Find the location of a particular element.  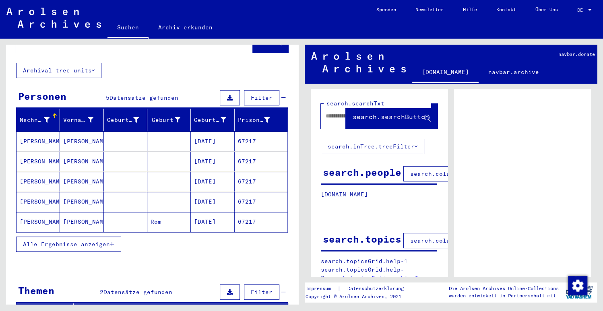

span: search.searchButton is located at coordinates (391, 117).